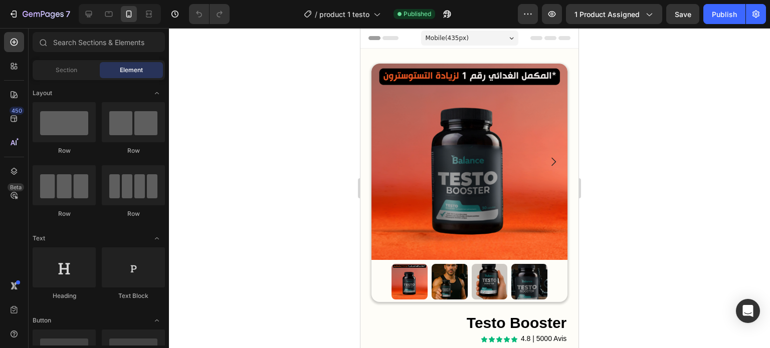 The image size is (770, 348). What do you see at coordinates (131, 70) in the screenshot?
I see `span: Element` at bounding box center [131, 70].